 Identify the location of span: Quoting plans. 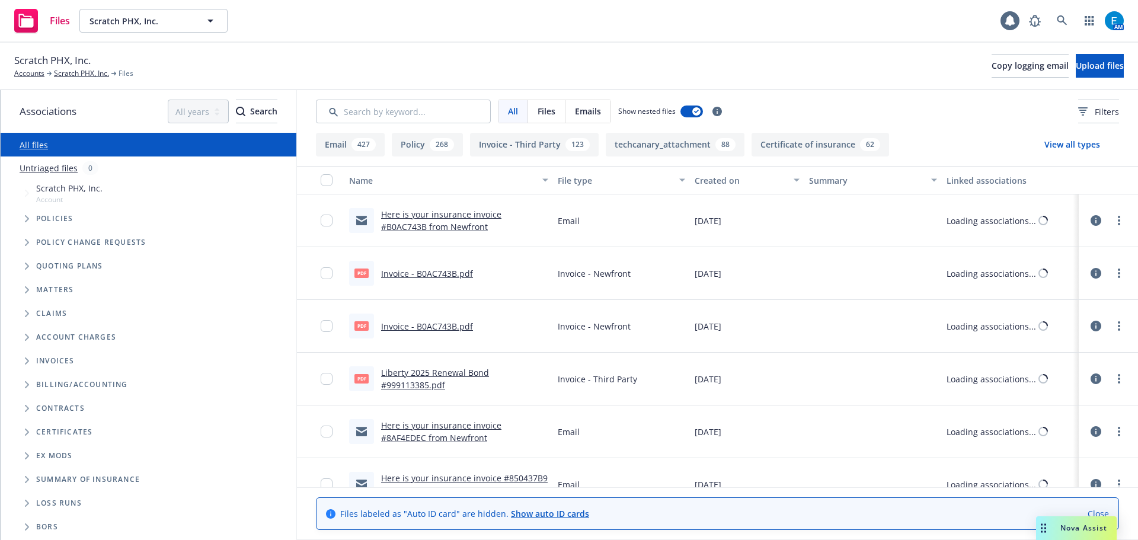
(69, 266).